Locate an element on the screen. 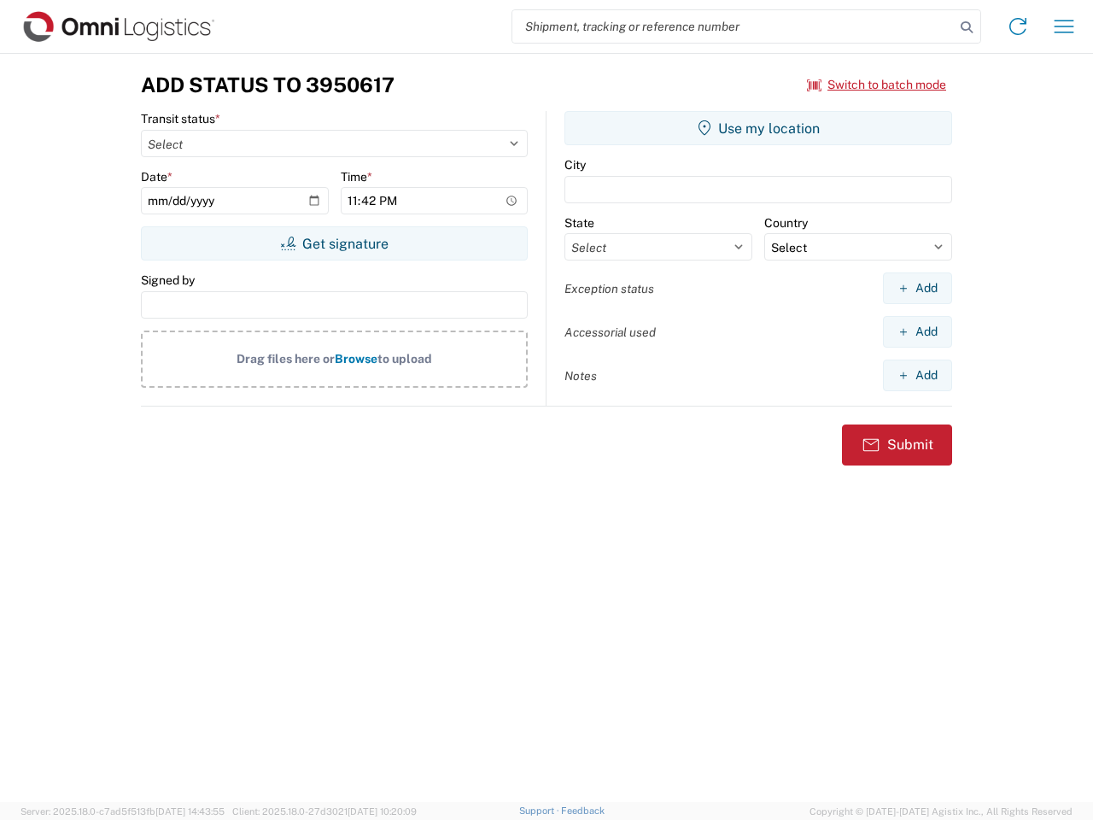 This screenshot has width=1093, height=820. a: Support is located at coordinates (541, 811).